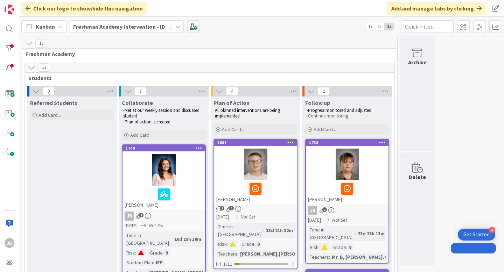 This screenshot has width=504, height=272. Describe the element at coordinates (417, 62) in the screenshot. I see `div: Archive` at that location.